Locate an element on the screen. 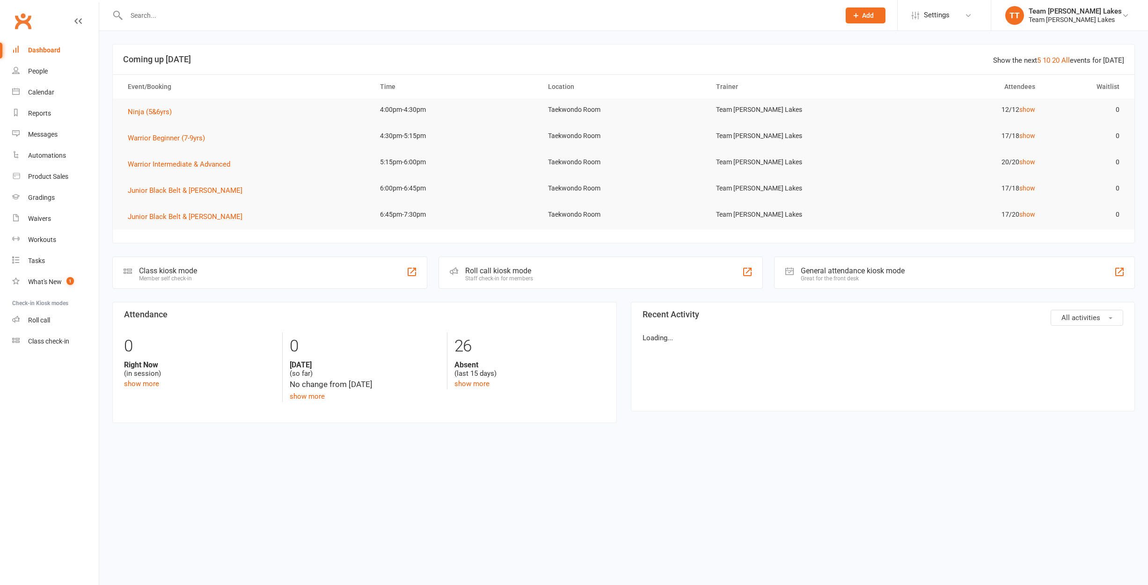 This screenshot has width=1148, height=585. a: Clubworx is located at coordinates (23, 21).